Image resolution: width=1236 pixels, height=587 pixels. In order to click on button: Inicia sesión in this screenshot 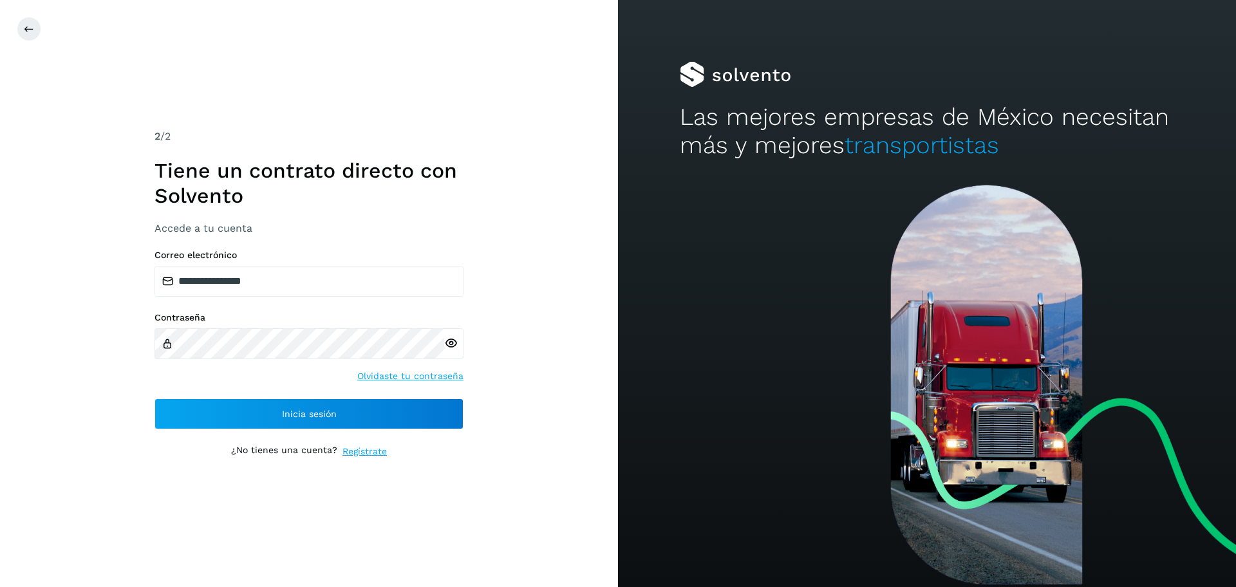, I will do `click(309, 414)`.